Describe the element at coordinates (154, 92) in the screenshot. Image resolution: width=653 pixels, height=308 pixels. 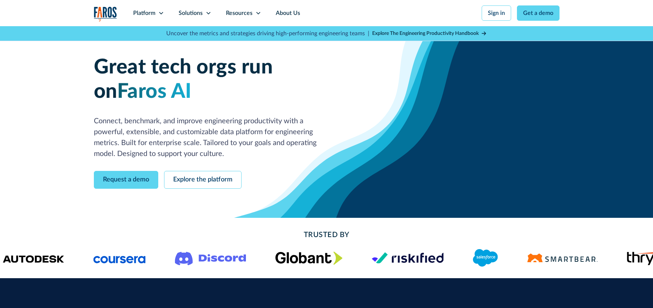
I see `span: Faros AI` at that location.